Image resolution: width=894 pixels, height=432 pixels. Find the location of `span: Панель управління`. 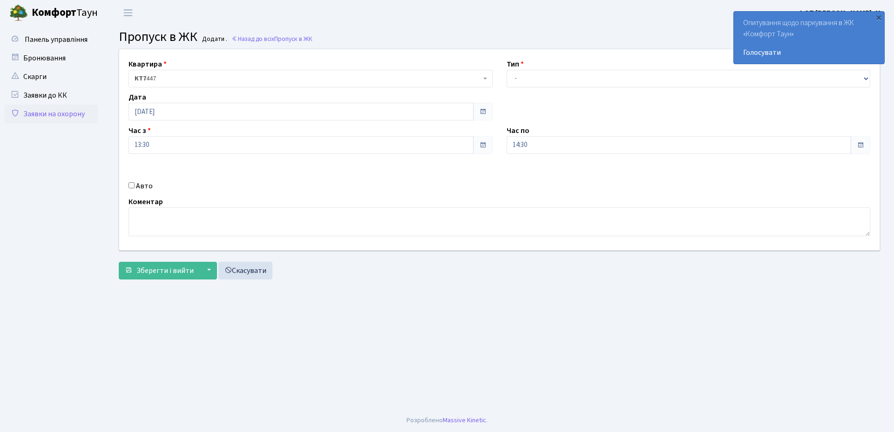

span: Панель управління is located at coordinates (56, 40).